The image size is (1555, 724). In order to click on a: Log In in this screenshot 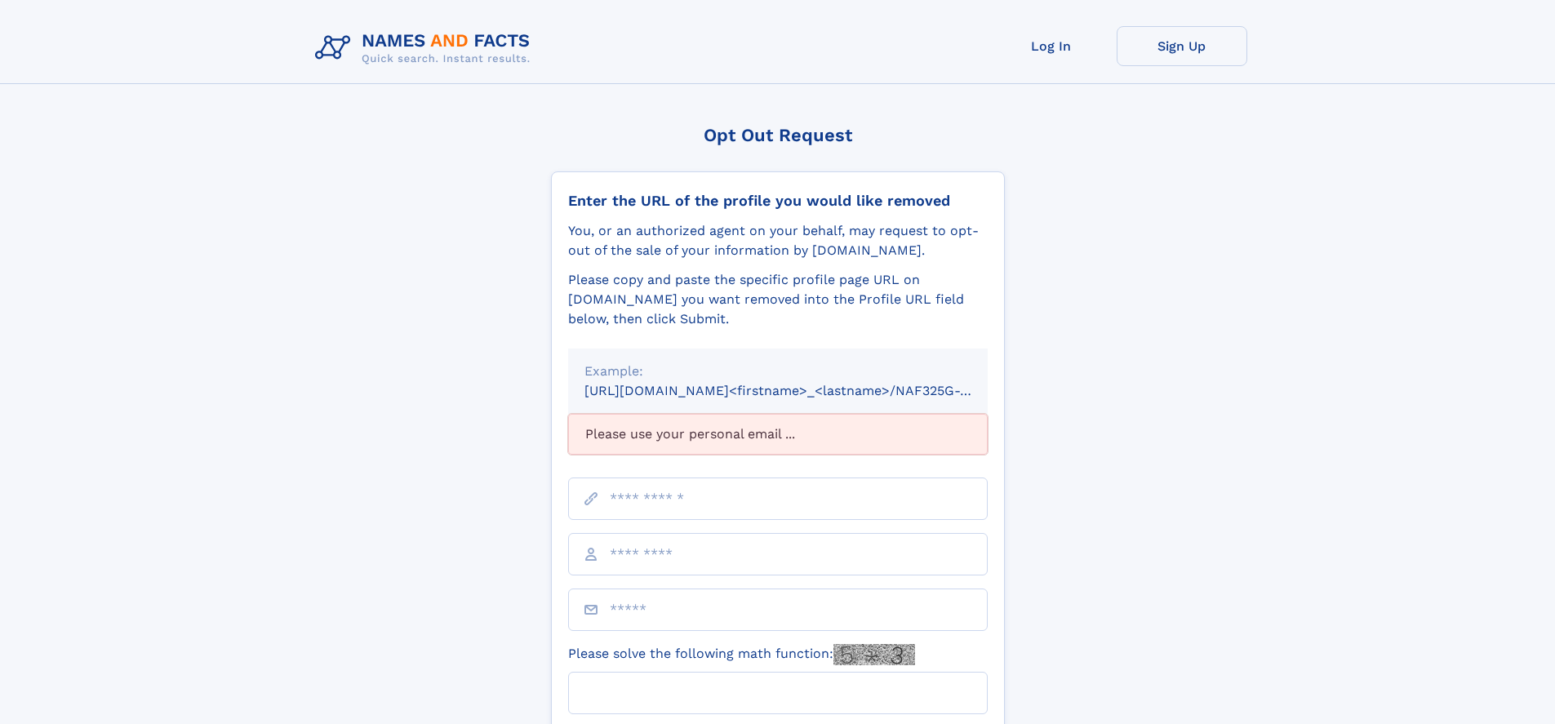, I will do `click(1051, 46)`.